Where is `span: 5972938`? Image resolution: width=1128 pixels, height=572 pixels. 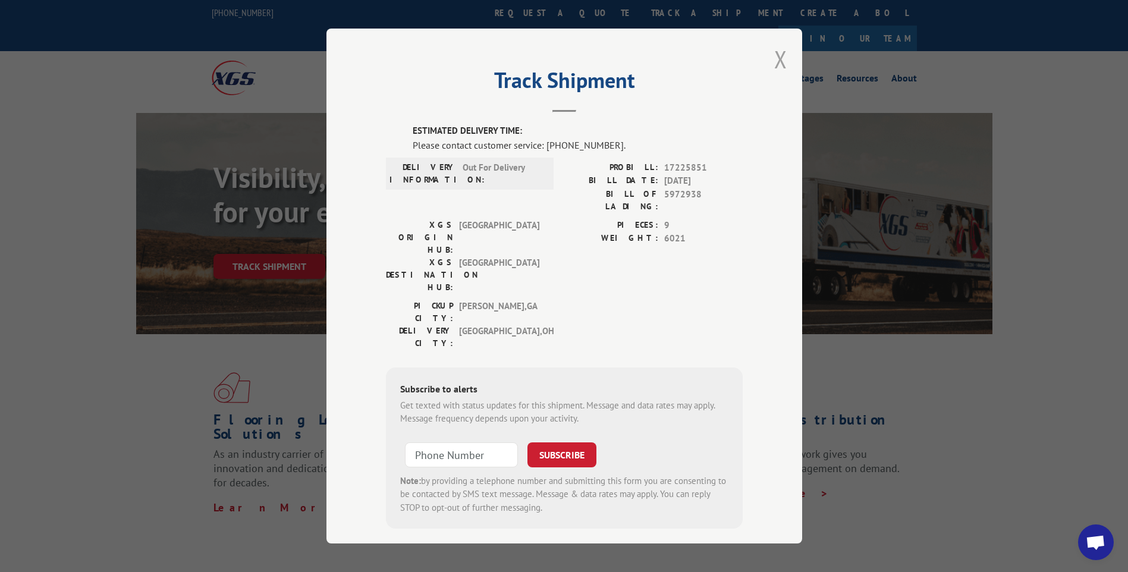 span: 5972938 is located at coordinates (703, 200).